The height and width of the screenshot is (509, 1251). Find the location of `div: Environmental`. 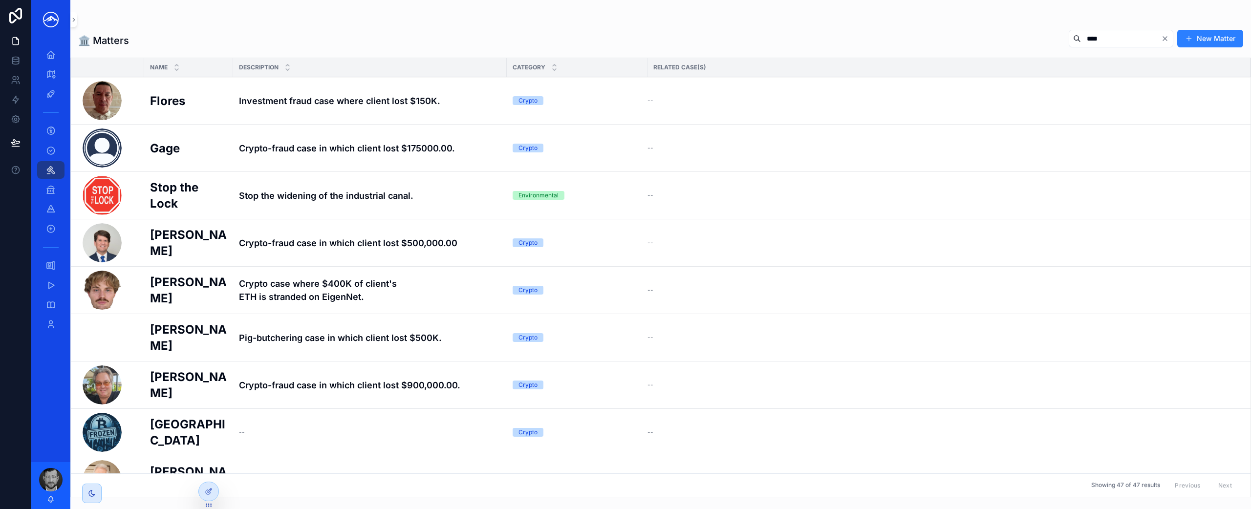

div: Environmental is located at coordinates (538, 195).